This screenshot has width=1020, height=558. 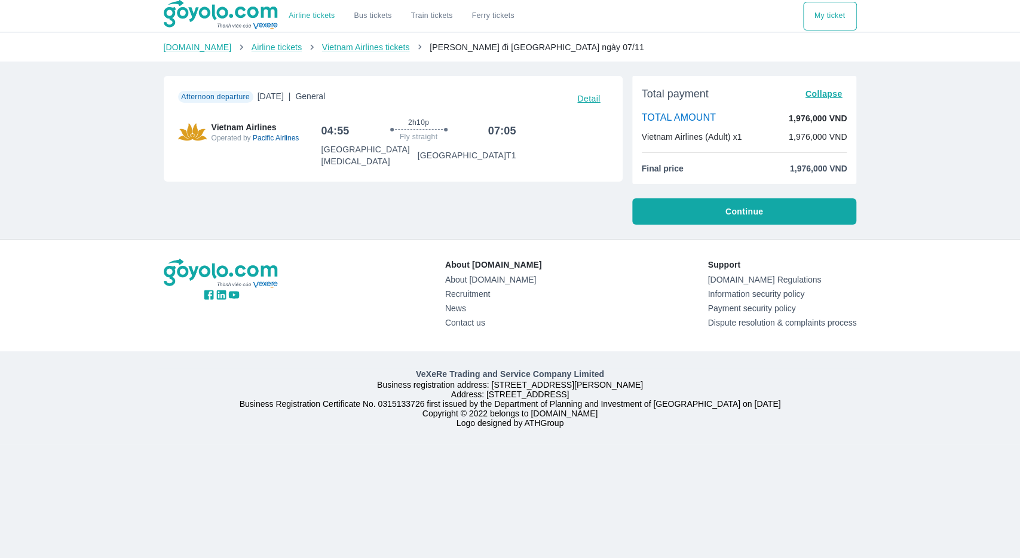 What do you see at coordinates (215, 97) in the screenshot?
I see `span: Afternoon departure` at bounding box center [215, 97].